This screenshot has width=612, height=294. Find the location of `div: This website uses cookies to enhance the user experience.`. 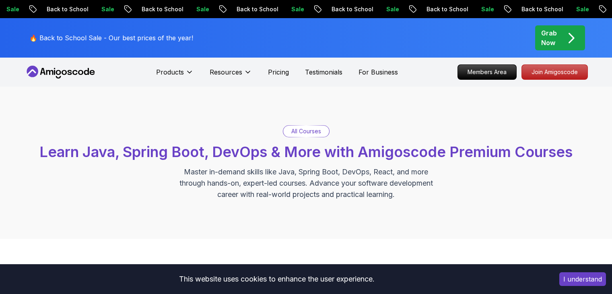

div: This website uses cookies to enhance the user experience. is located at coordinates (277, 279).